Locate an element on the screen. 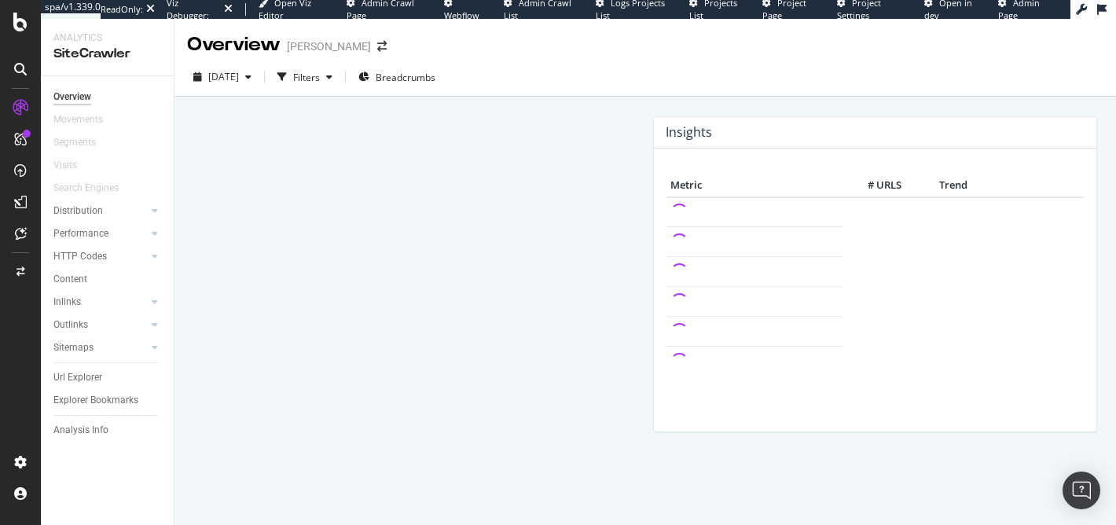 Image resolution: width=1116 pixels, height=525 pixels. div: Inlinks is located at coordinates (67, 302).